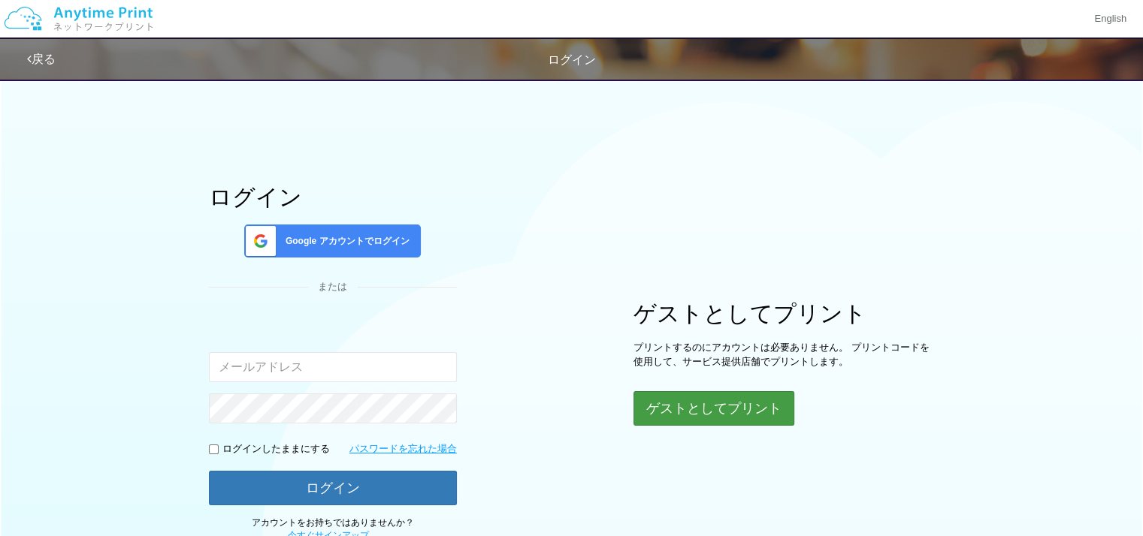 The image size is (1143, 536). Describe the element at coordinates (784, 313) in the screenshot. I see `h1: ゲストとしてプリント` at that location.